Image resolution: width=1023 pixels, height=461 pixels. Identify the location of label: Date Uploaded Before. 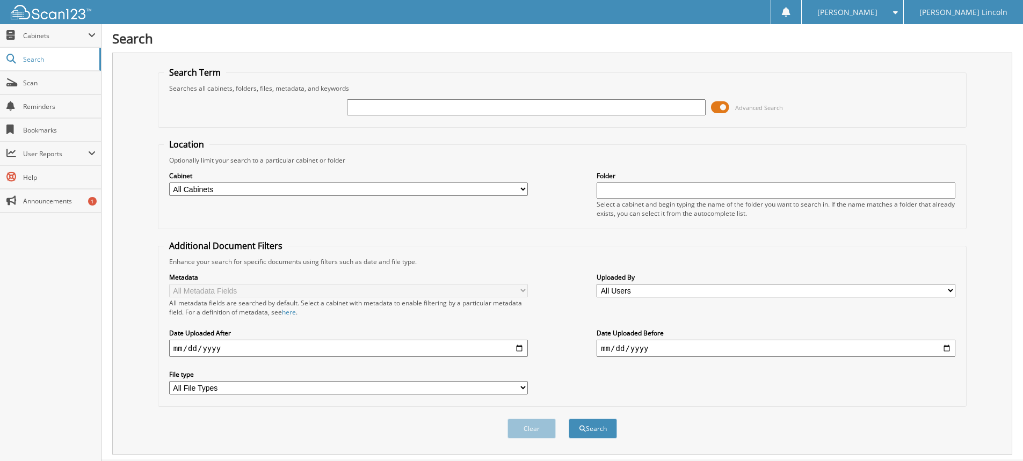
(776, 333).